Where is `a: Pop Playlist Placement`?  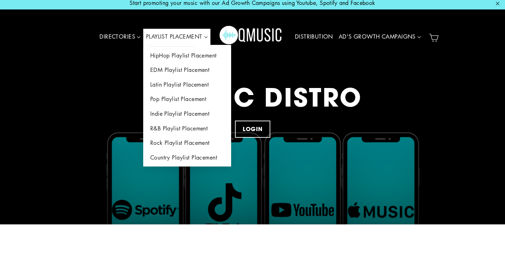 a: Pop Playlist Placement is located at coordinates (187, 103).